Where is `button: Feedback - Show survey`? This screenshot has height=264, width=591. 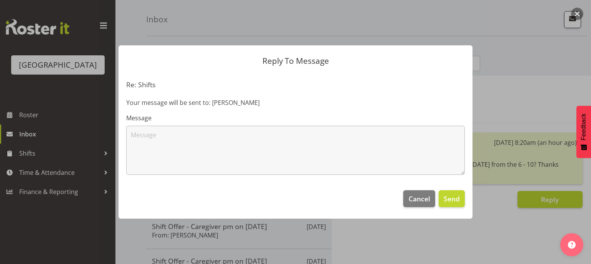 button: Feedback - Show survey is located at coordinates (584, 132).